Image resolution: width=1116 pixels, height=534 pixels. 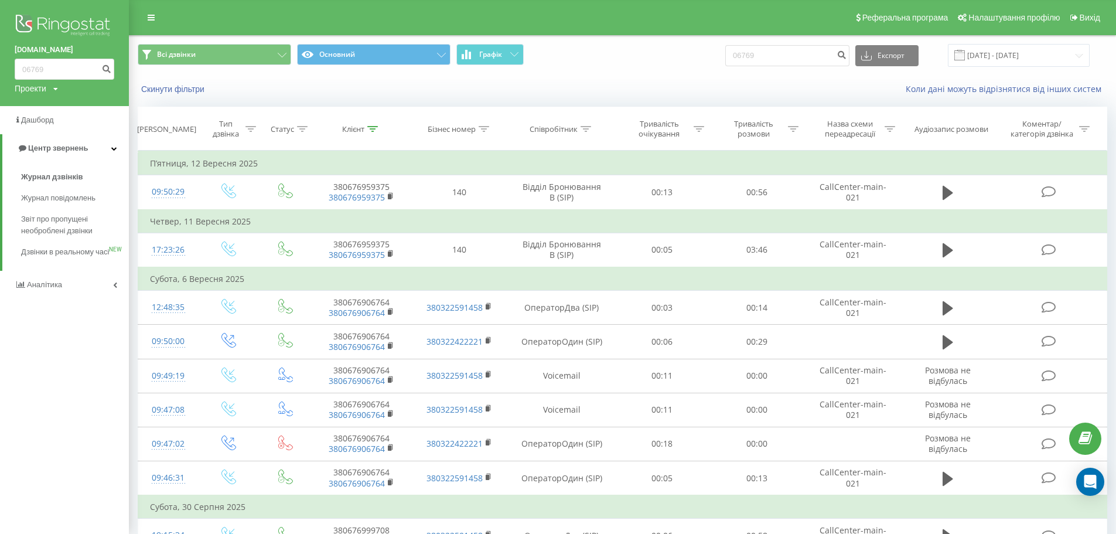 What do you see at coordinates (561, 410) in the screenshot?
I see `td: Voicemail` at bounding box center [561, 410].